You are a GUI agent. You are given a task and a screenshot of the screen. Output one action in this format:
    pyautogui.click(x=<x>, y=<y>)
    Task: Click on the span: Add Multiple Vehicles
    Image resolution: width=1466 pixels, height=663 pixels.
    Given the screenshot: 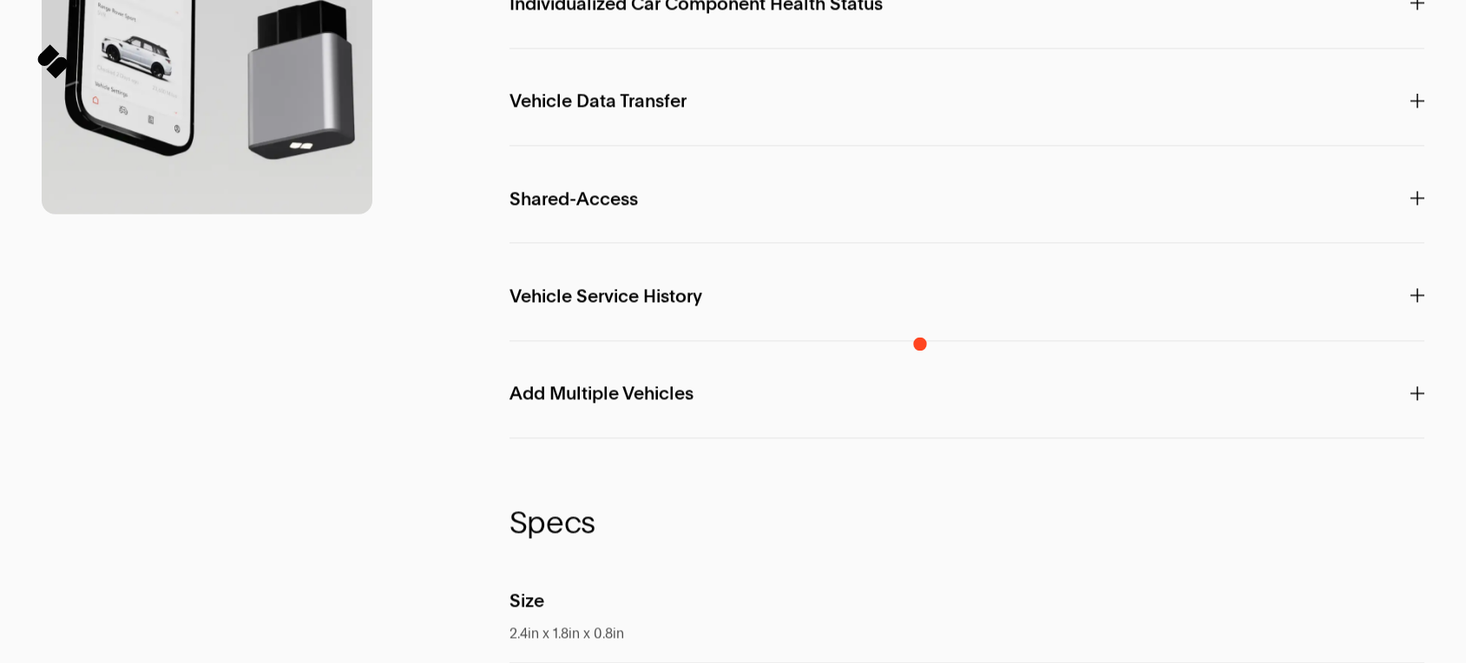 What is the action you would take?
    pyautogui.click(x=601, y=394)
    